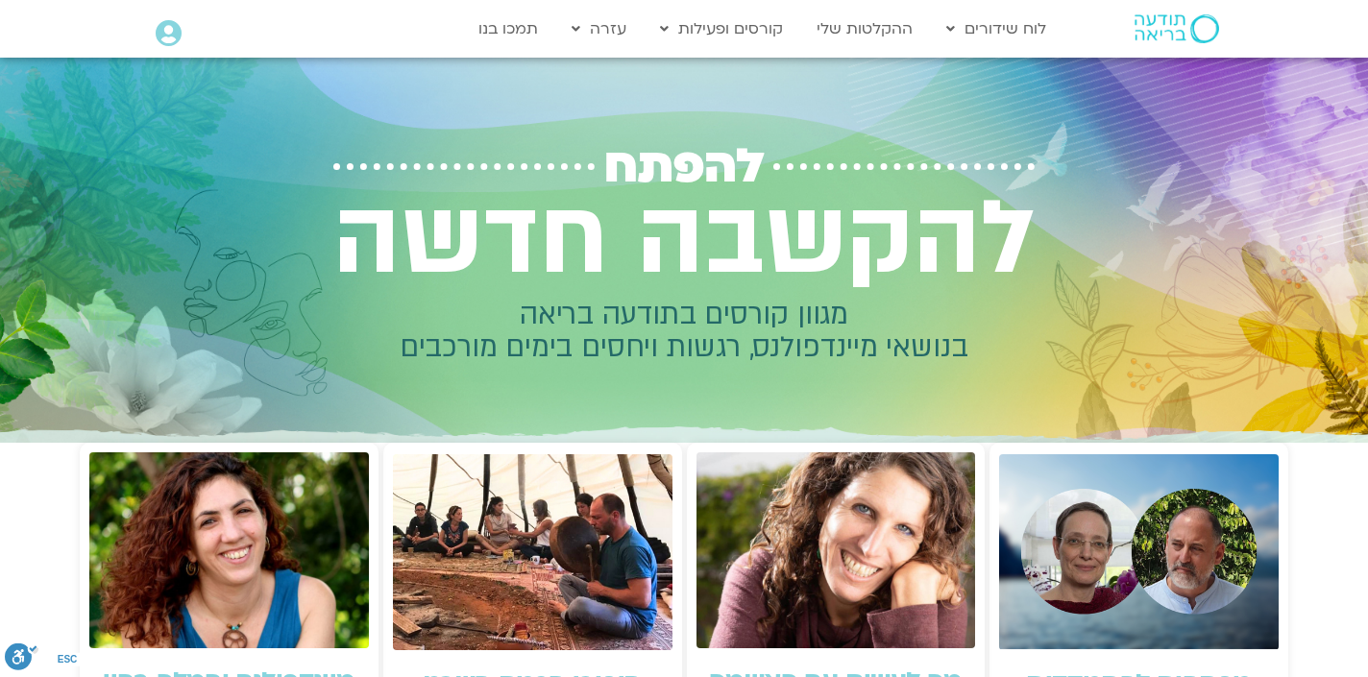  Describe the element at coordinates (996, 29) in the screenshot. I see `a: לוח שידורים` at that location.